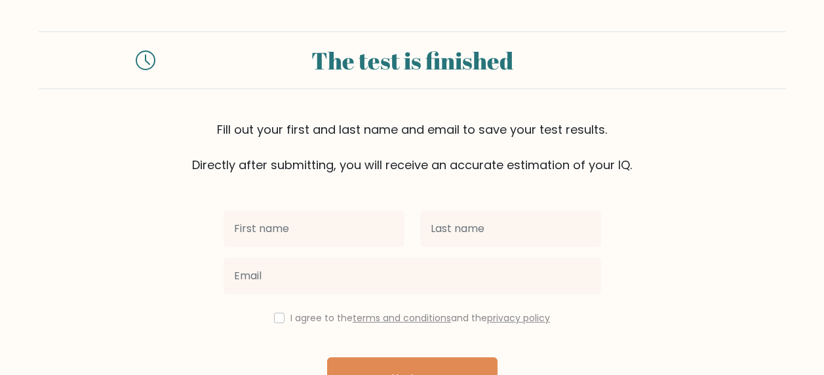  What do you see at coordinates (420, 318) in the screenshot?
I see `label: I agree to the and the` at bounding box center [420, 318].